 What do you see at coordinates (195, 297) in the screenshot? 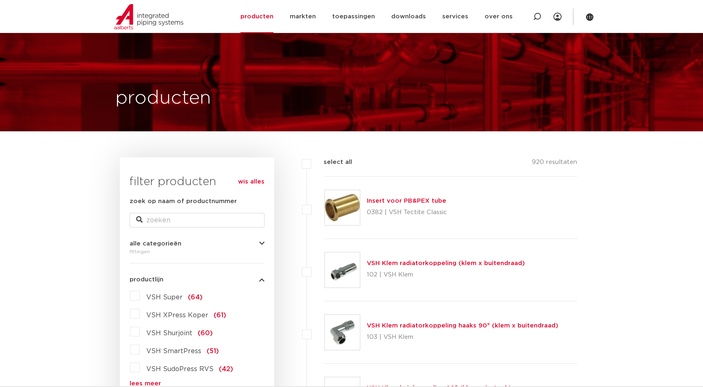
I see `span: (64)` at bounding box center [195, 297].